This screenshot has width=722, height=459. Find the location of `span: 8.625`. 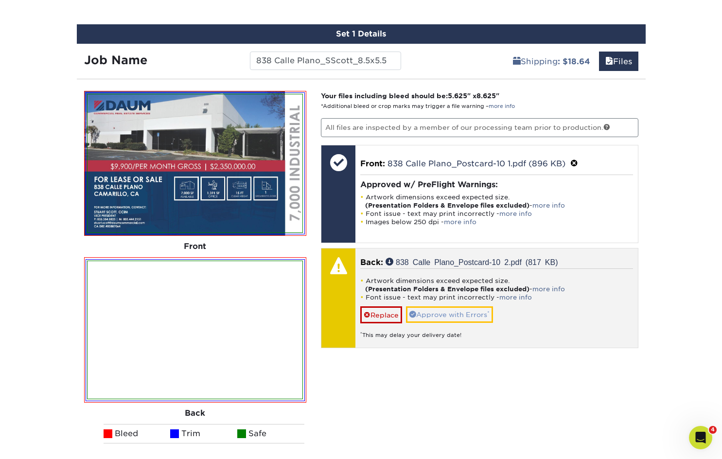

span: 8.625 is located at coordinates (486, 96).